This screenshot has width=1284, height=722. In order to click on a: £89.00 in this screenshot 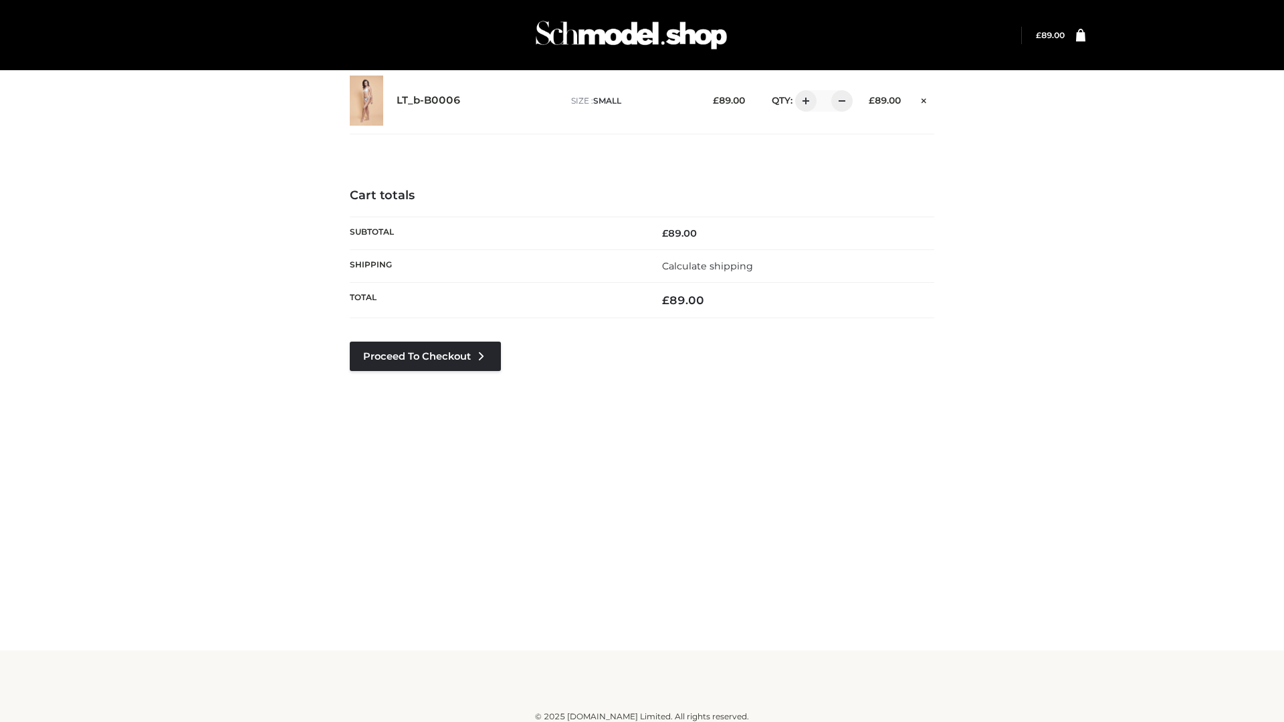, I will do `click(1050, 35)`.